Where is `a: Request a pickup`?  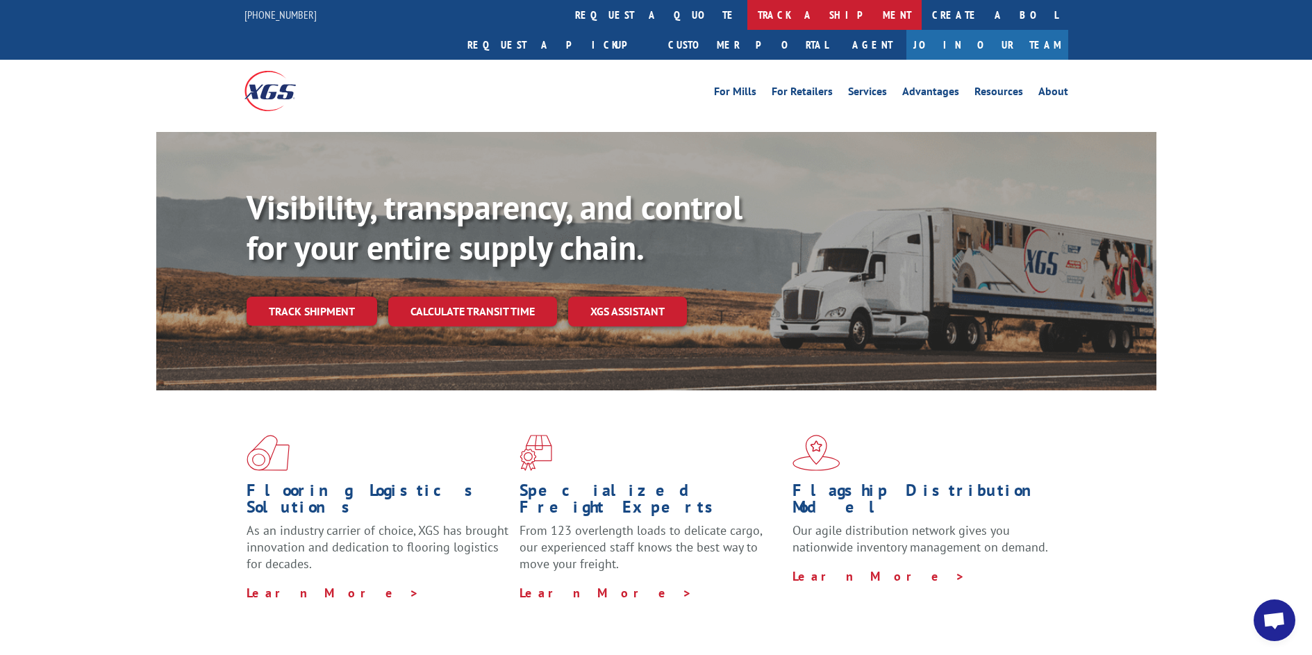
a: Request a pickup is located at coordinates (557, 44).